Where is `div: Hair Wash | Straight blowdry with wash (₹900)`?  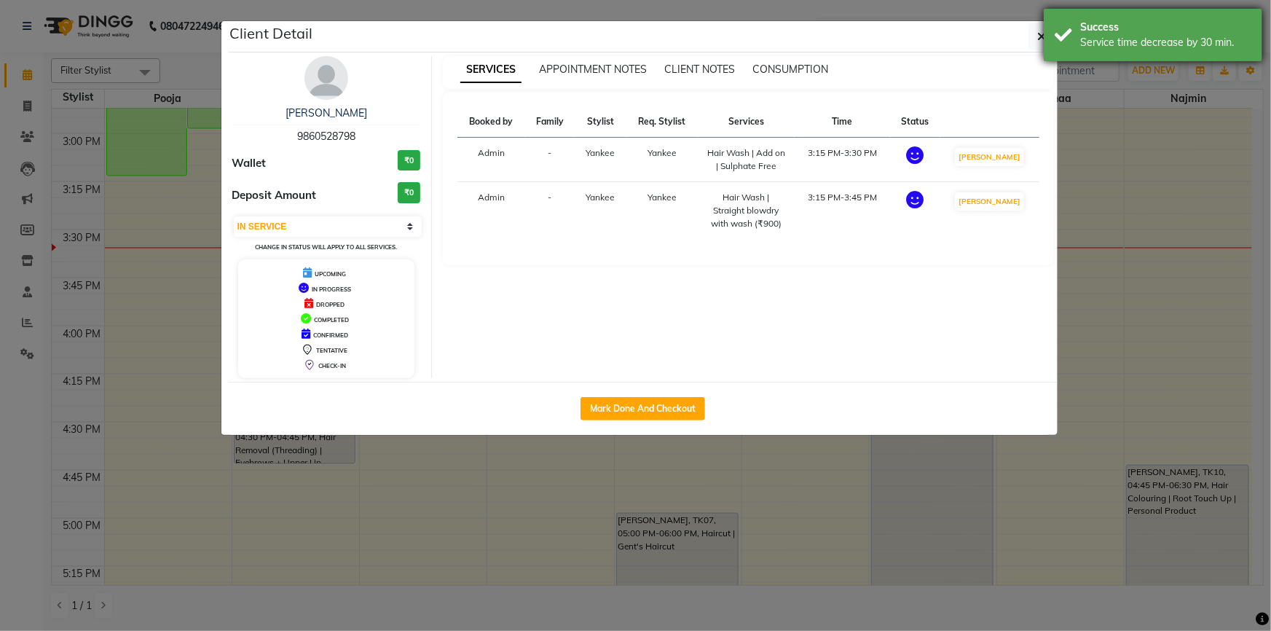
div: Hair Wash | Straight blowdry with wash (₹900) is located at coordinates (746, 210).